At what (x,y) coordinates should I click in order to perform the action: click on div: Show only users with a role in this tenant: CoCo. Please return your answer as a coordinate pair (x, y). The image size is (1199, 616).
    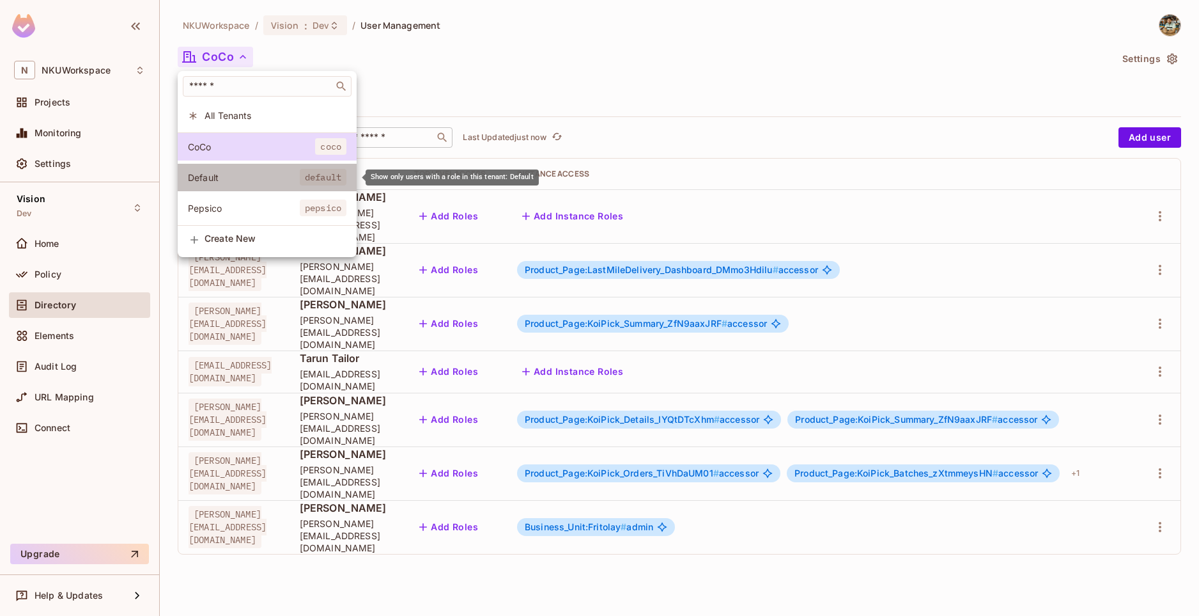
    Looking at the image, I should click on (267, 146).